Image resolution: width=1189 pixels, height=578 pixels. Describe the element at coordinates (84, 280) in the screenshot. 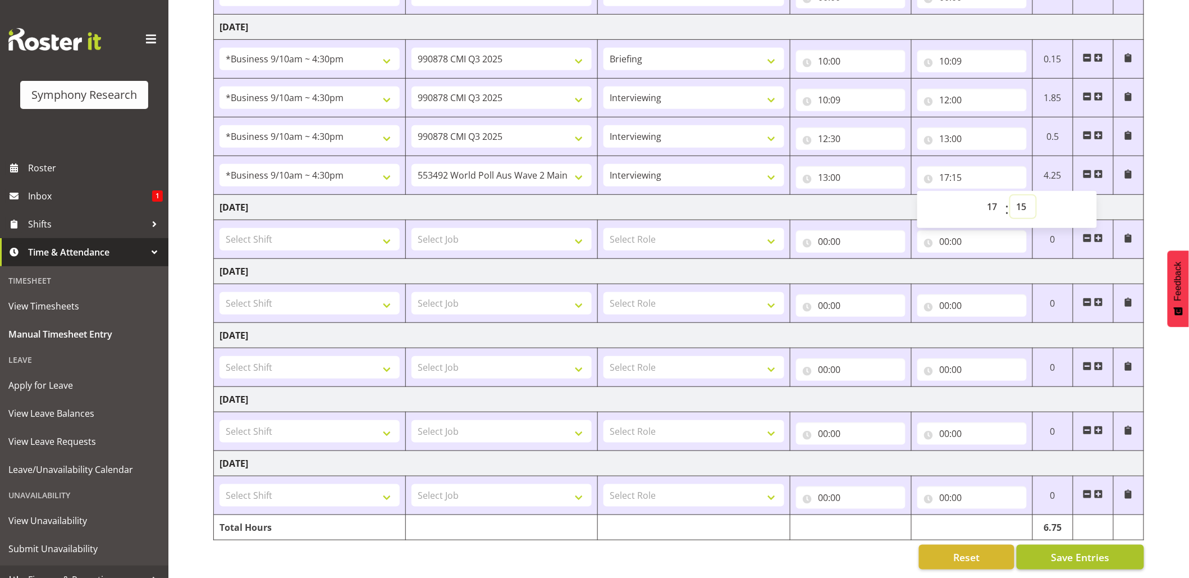

I see `div: Timesheet` at that location.